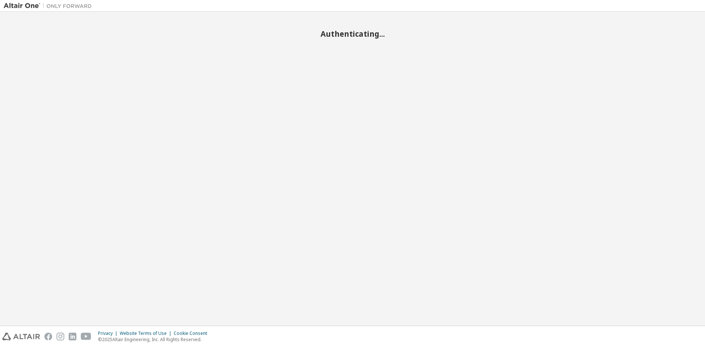 The image size is (705, 347). What do you see at coordinates (48, 337) in the screenshot?
I see `img: facebook.svg` at bounding box center [48, 337].